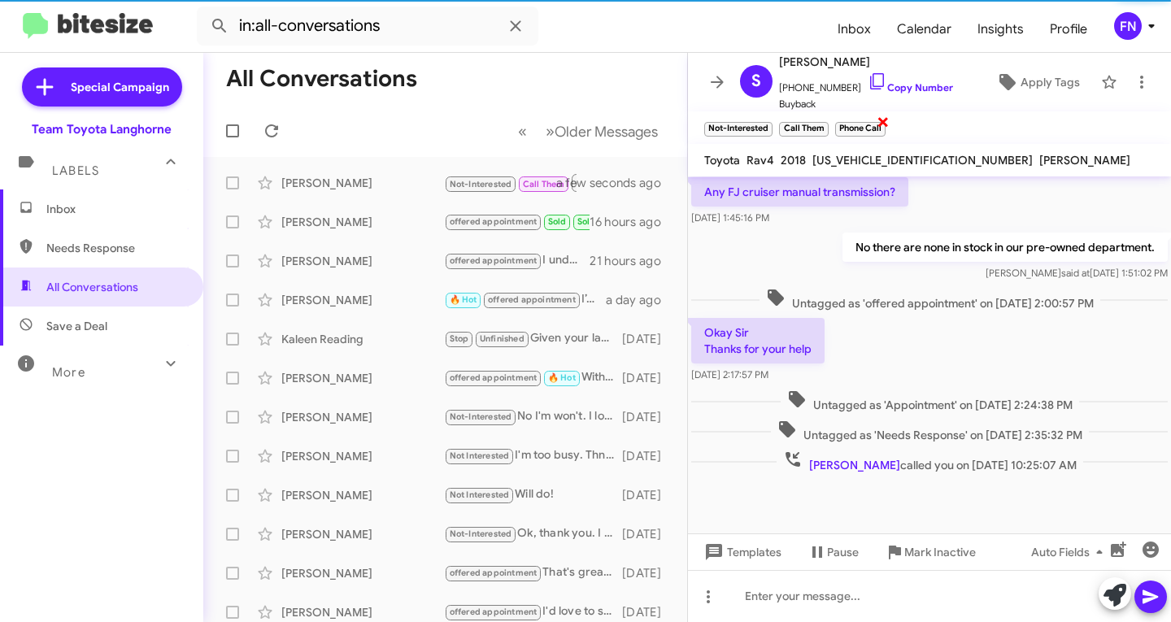 Image resolution: width=1171 pixels, height=622 pixels. What do you see at coordinates (758, 341) in the screenshot?
I see `p: Okay Sir Thanks for your help` at bounding box center [758, 341].